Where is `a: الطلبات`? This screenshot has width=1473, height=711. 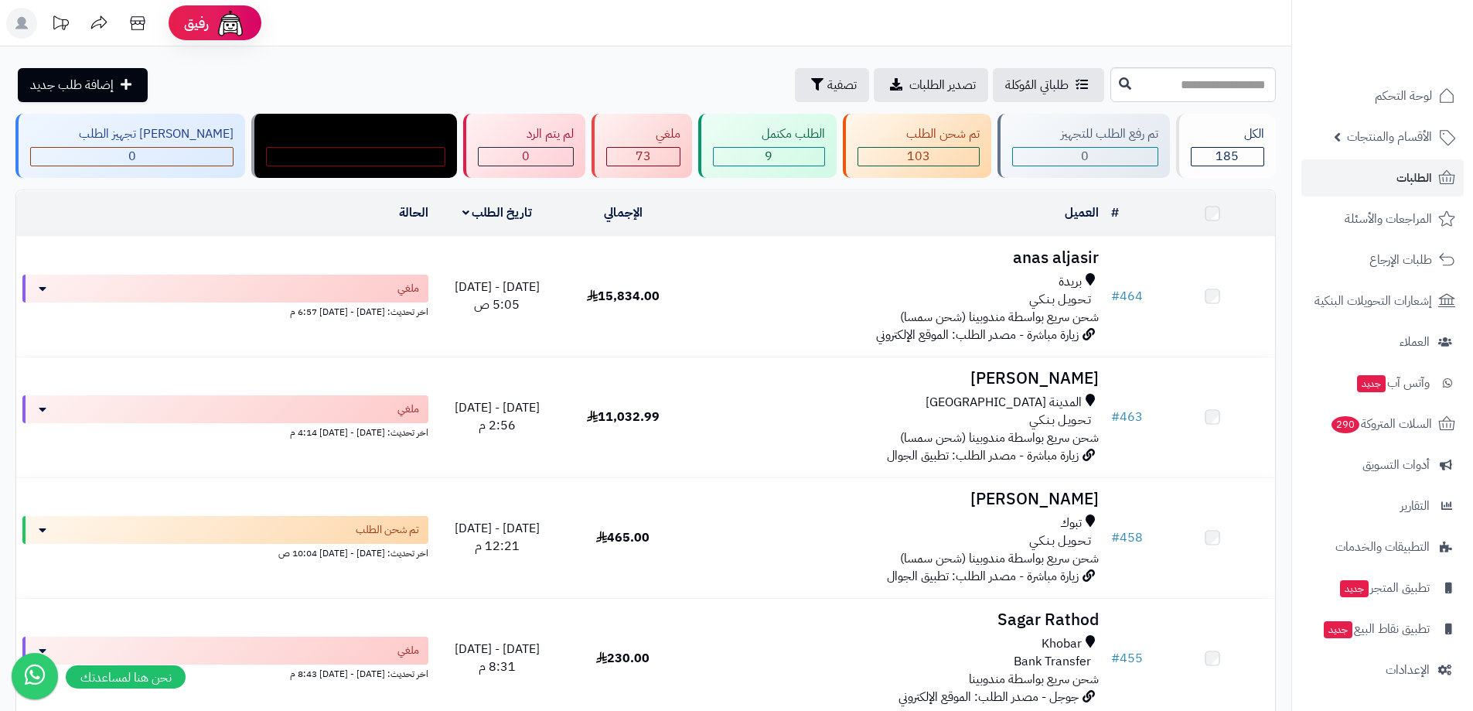
a: الطلبات is located at coordinates (1383, 178).